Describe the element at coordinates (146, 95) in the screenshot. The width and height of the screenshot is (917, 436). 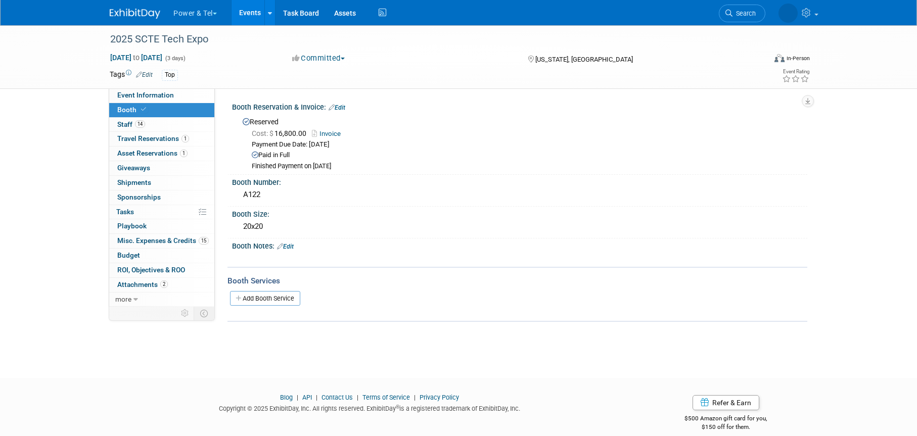
I see `span: Event Information` at that location.